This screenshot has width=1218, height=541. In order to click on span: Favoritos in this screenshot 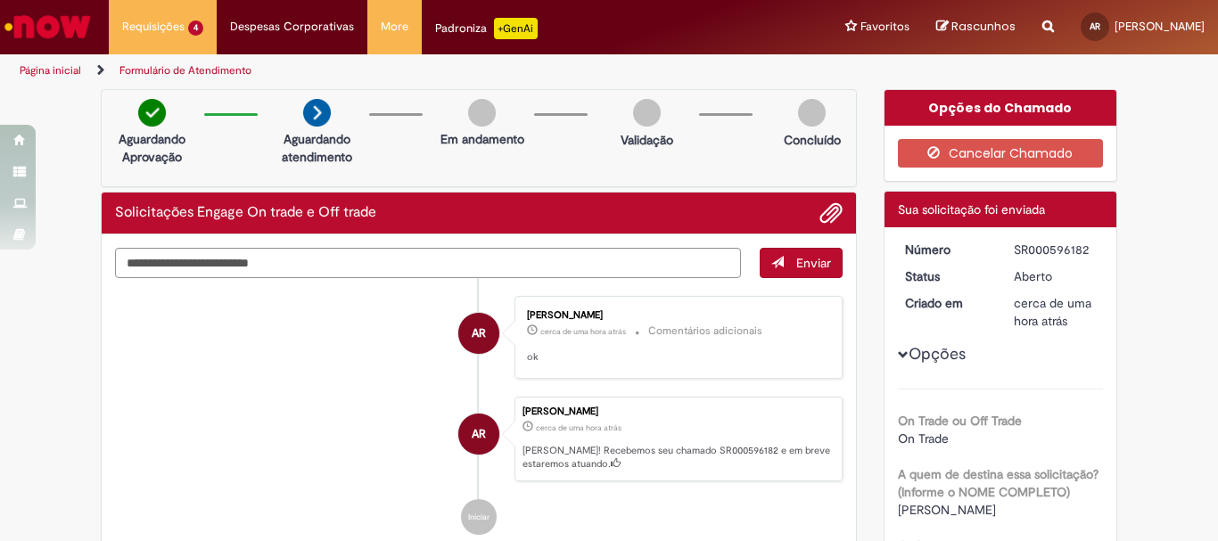, I will do `click(884, 27)`.